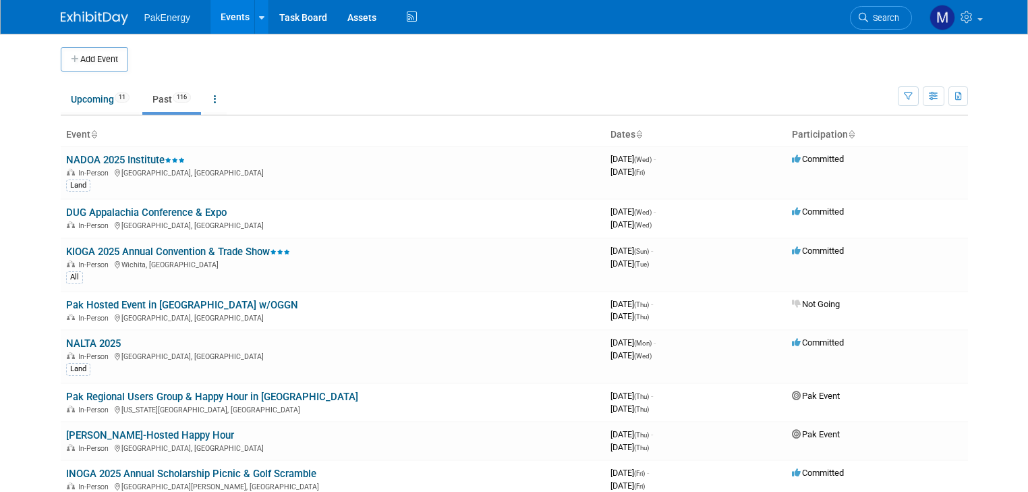  Describe the element at coordinates (643, 343) in the screenshot. I see `span: (Mon)` at that location.